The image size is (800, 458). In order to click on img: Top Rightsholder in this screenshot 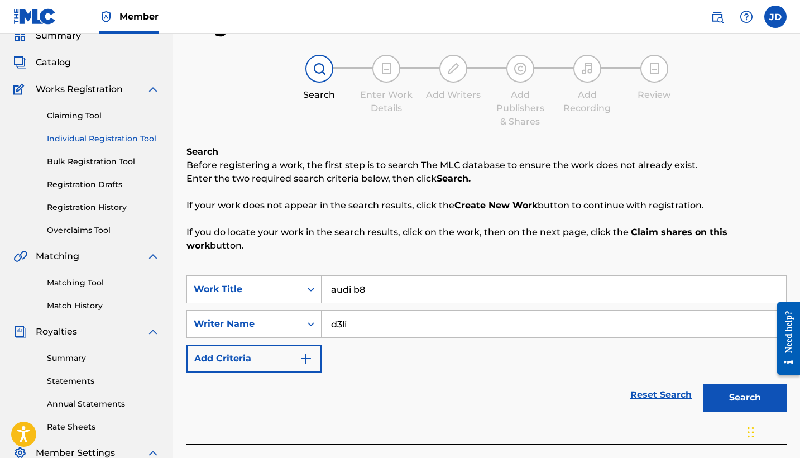, I will do `click(106, 17)`.